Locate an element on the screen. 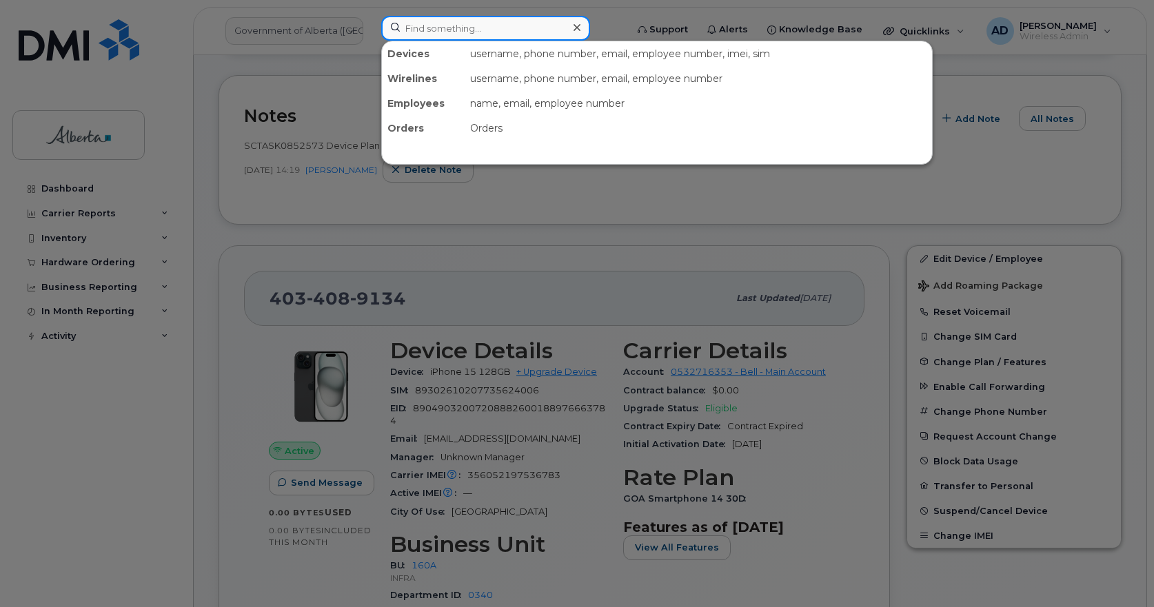 The height and width of the screenshot is (607, 1154). div: Devices is located at coordinates (423, 54).